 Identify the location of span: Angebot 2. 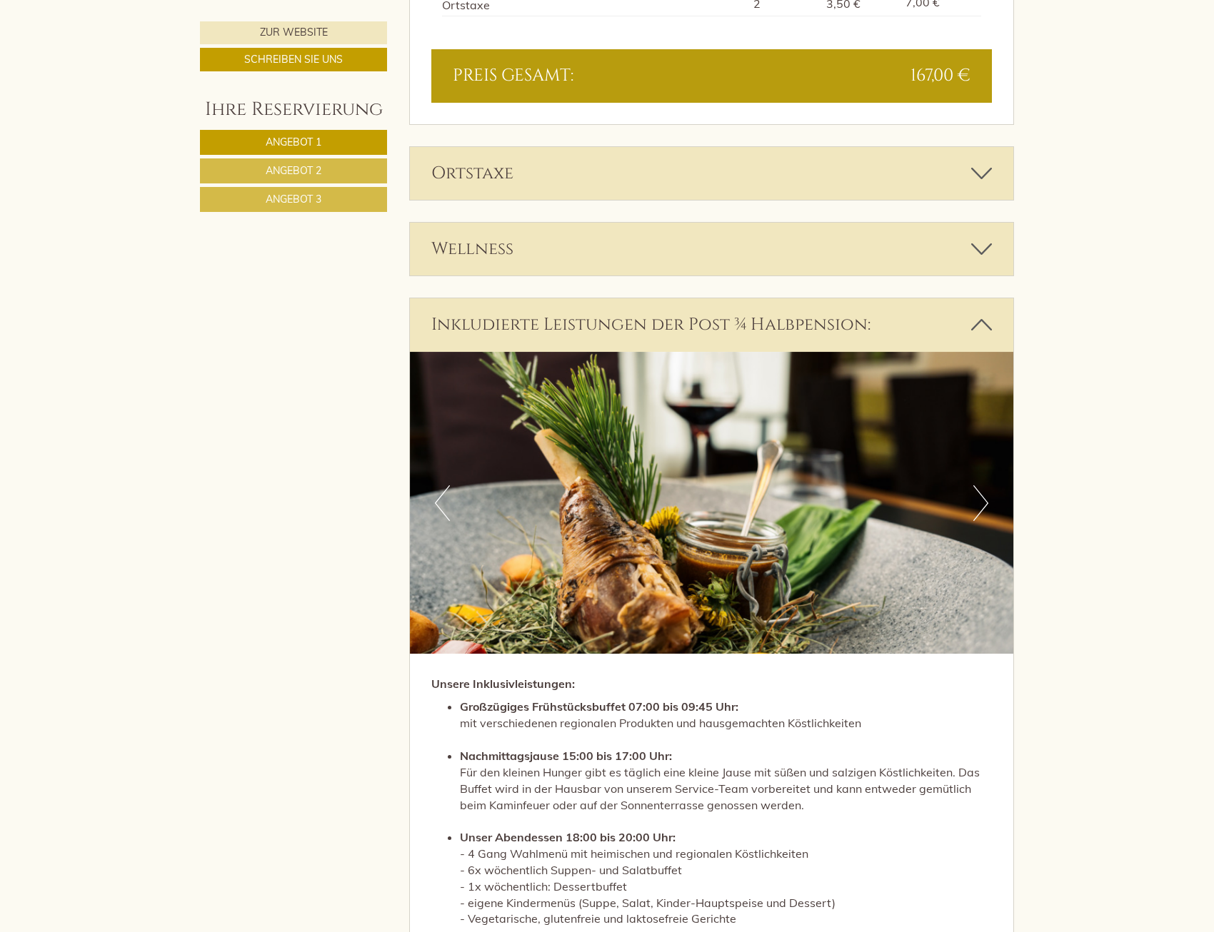
(293, 171).